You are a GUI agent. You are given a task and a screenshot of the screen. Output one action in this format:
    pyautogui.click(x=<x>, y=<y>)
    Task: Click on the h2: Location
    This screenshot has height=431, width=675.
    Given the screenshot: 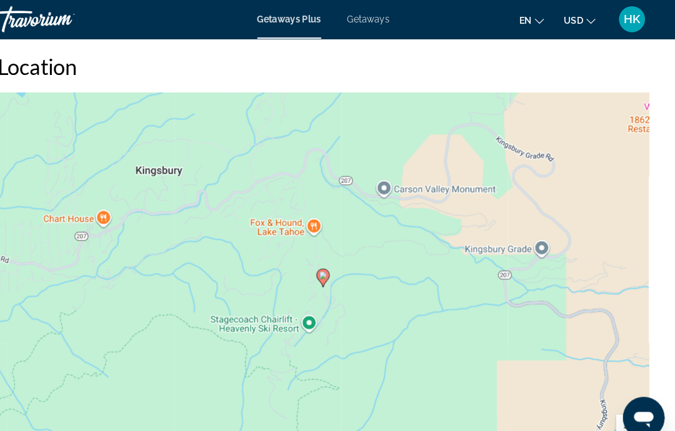 What is the action you would take?
    pyautogui.click(x=338, y=64)
    